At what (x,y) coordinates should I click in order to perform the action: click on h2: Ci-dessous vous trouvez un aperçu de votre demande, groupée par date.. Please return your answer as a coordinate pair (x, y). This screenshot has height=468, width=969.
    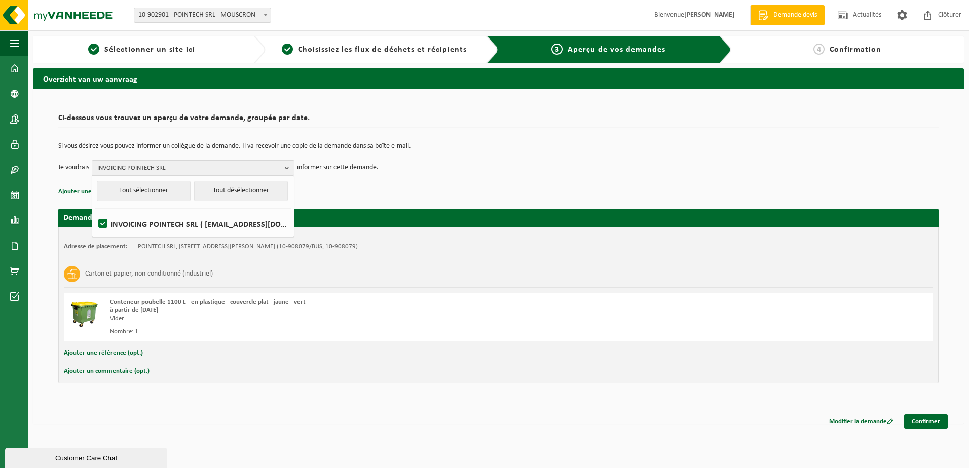
    Looking at the image, I should click on (498, 121).